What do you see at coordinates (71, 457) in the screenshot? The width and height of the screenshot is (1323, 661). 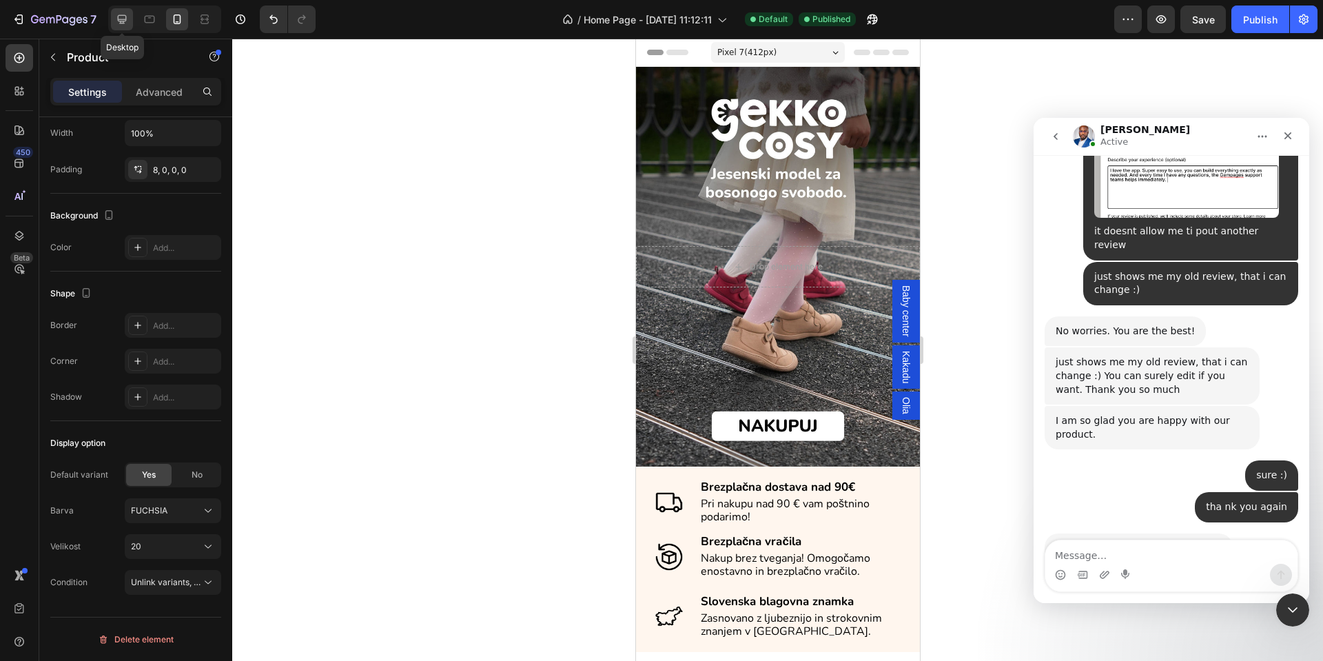 I see `button: Upload attachment` at bounding box center [71, 457].